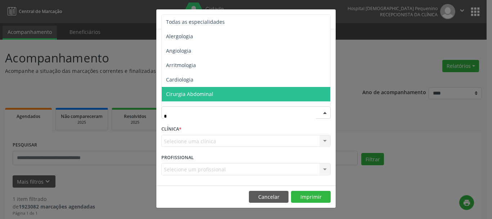  I want to click on span: Alergologia, so click(179, 36).